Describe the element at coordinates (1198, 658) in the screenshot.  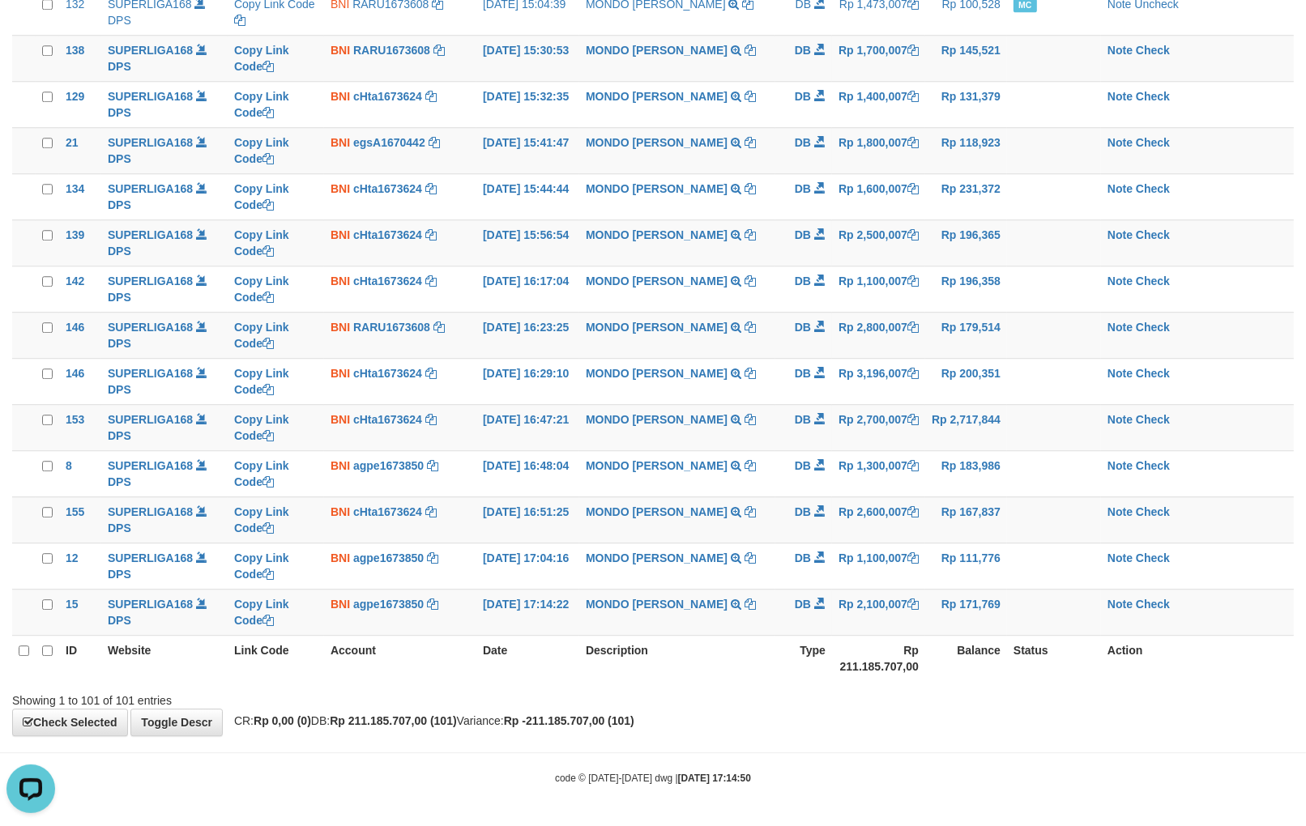
I see `th: Action` at that location.